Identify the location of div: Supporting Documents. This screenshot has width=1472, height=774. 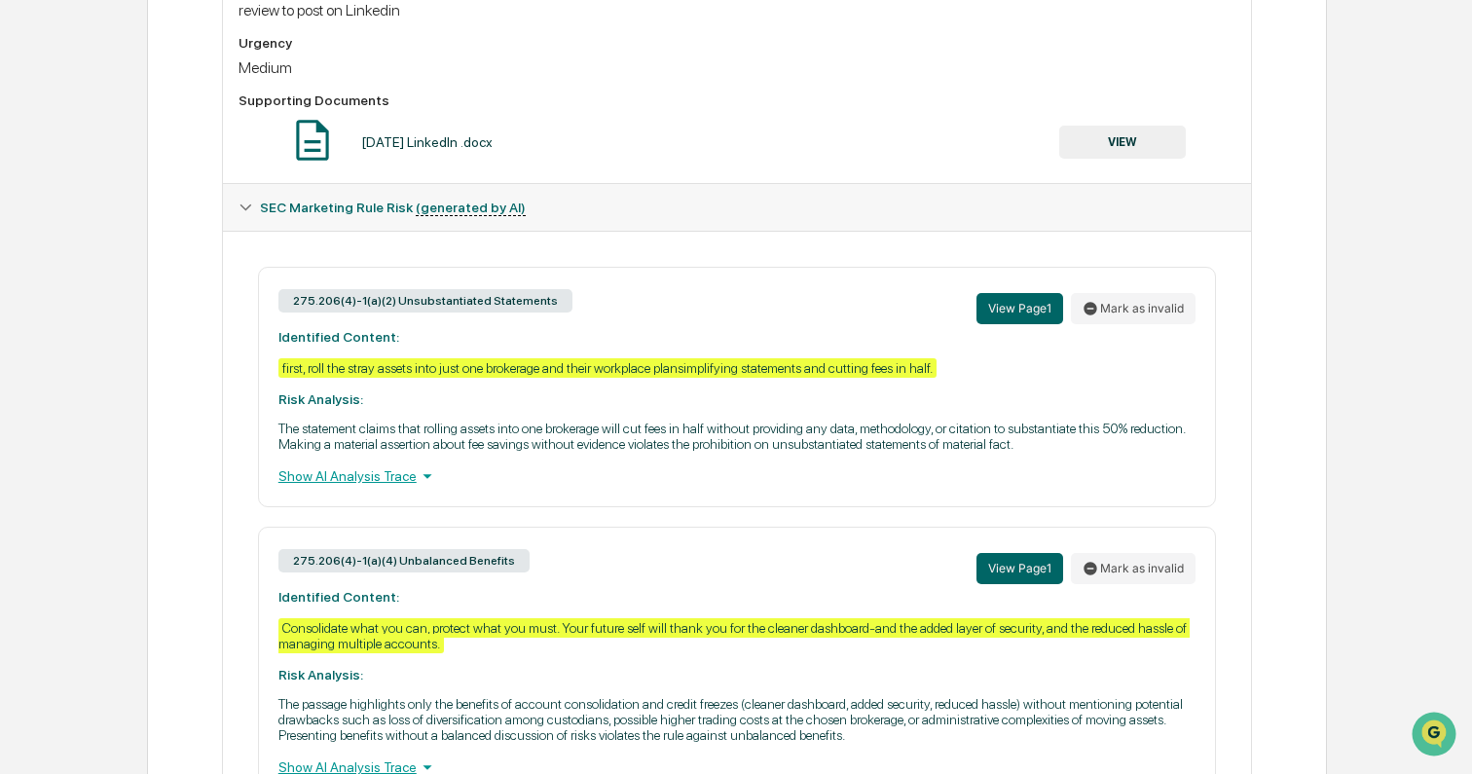
(737, 100).